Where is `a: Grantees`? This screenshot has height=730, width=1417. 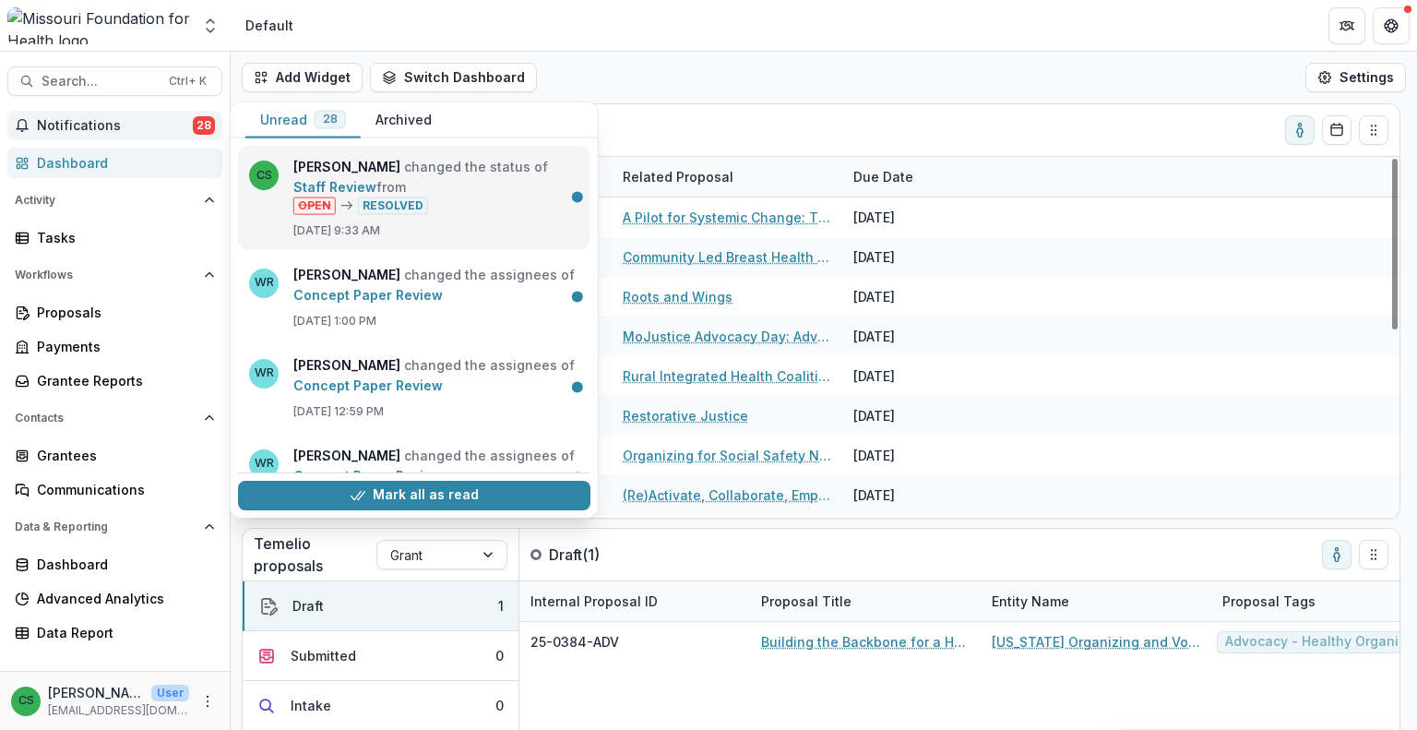
a: Grantees is located at coordinates (114, 455).